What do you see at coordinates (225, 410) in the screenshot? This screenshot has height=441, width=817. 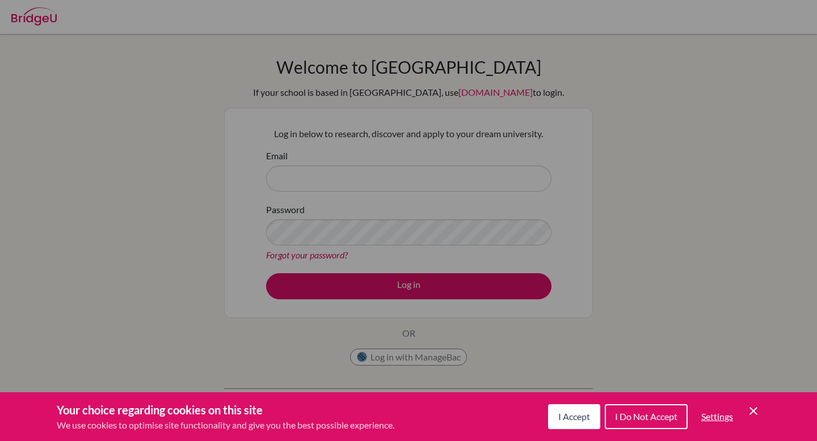 I see `h3: Your choice regarding cookies on this site` at bounding box center [225, 410].